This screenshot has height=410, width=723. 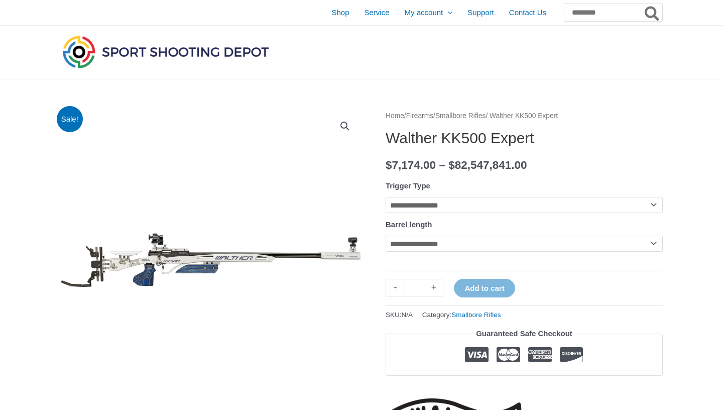 I want to click on legend: Guaranteed Safe Checkout, so click(x=524, y=333).